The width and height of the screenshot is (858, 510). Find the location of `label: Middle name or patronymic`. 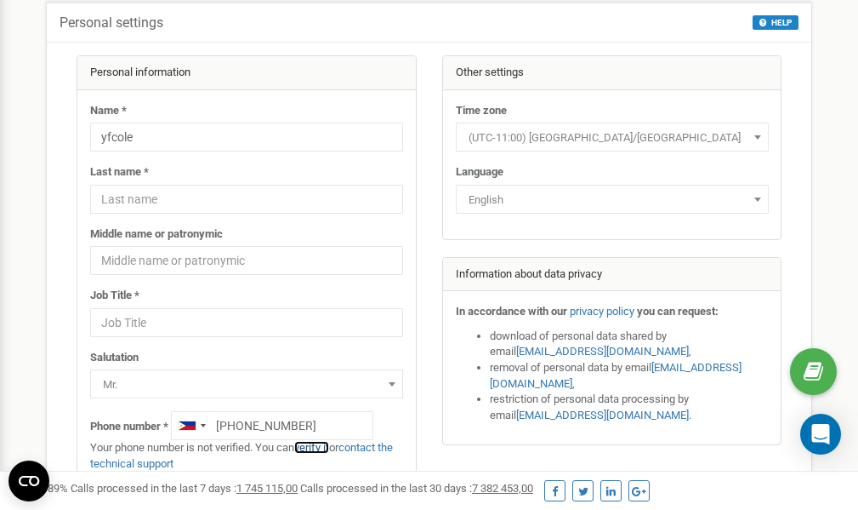

label: Middle name or patronymic is located at coordinates (157, 234).